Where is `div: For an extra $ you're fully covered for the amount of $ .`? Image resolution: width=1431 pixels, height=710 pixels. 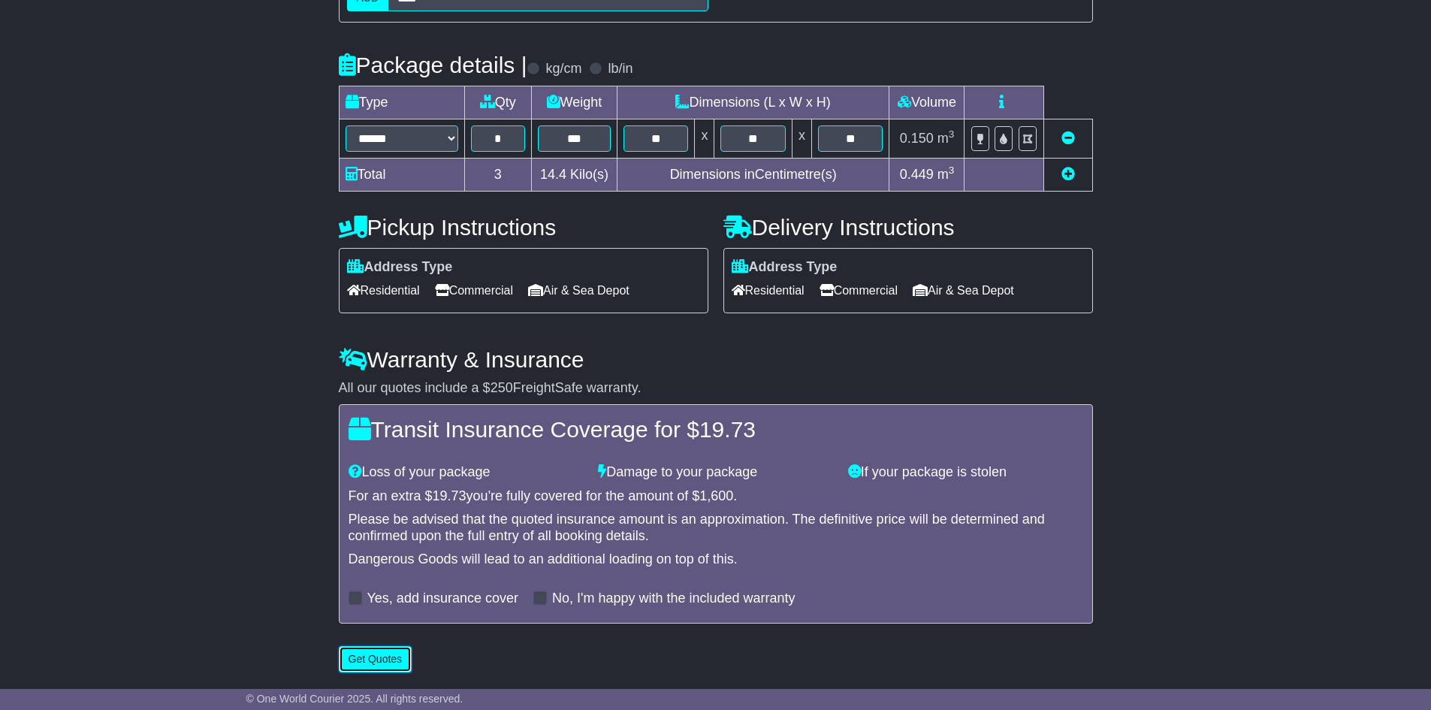 div: For an extra $ you're fully covered for the amount of $ . is located at coordinates (716, 497).